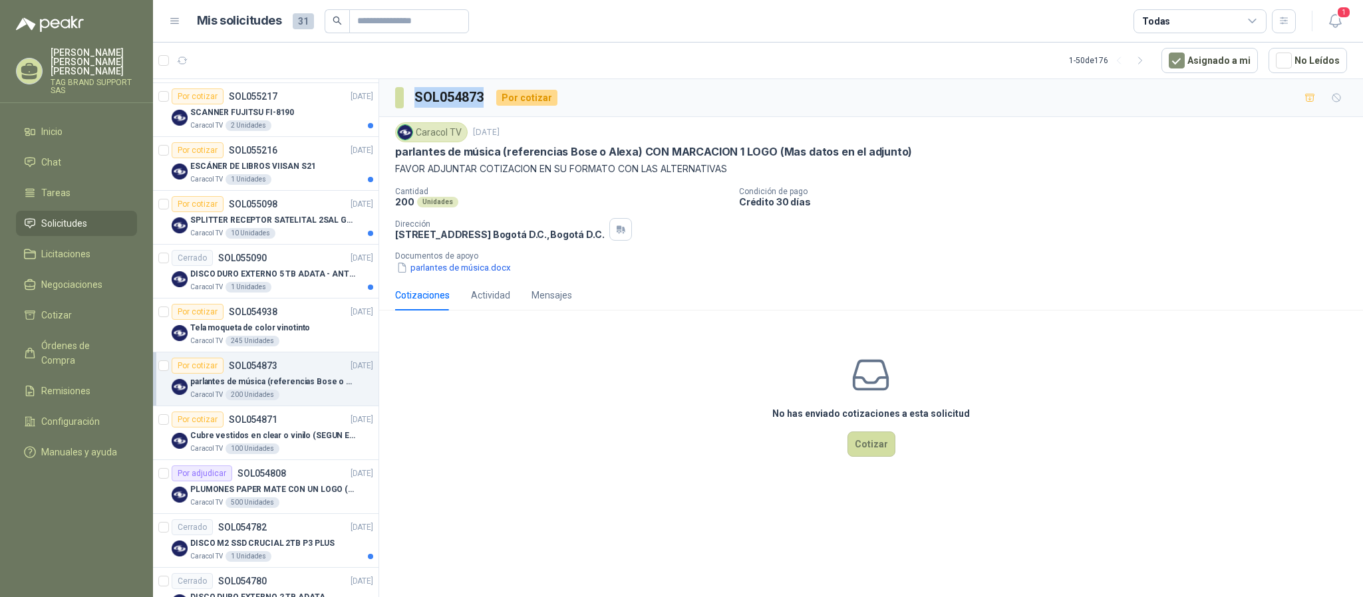  Describe the element at coordinates (57, 315) in the screenshot. I see `span: Cotizar` at that location.